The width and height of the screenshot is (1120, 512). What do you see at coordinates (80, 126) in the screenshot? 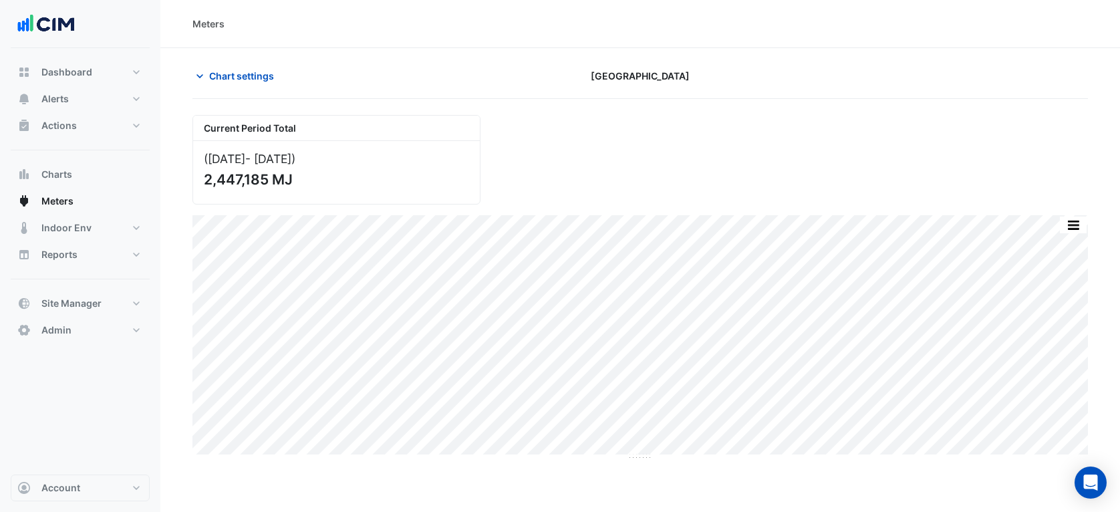
I see `button: Actions` at bounding box center [80, 126].